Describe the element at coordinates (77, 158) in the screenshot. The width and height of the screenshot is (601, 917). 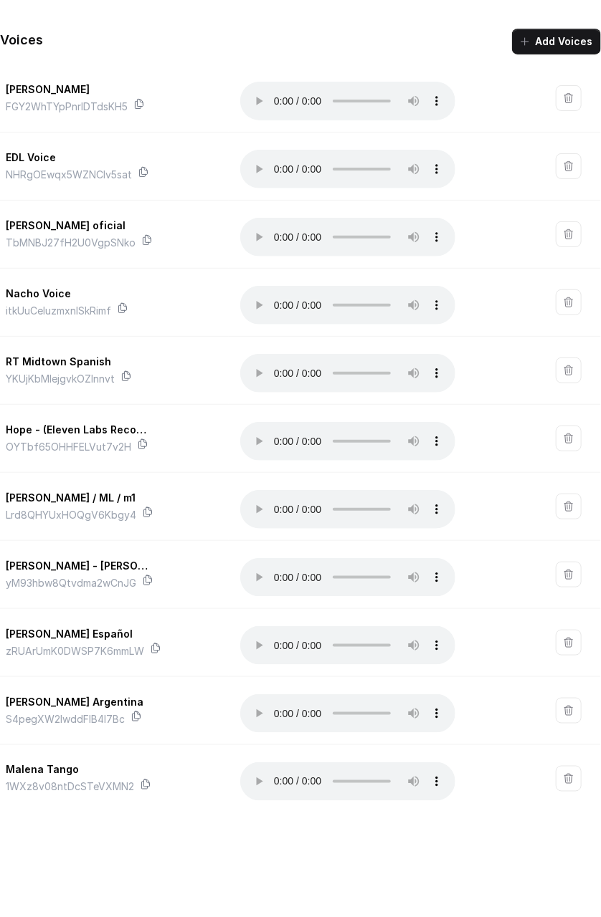
I see `p: EDL Voice` at that location.